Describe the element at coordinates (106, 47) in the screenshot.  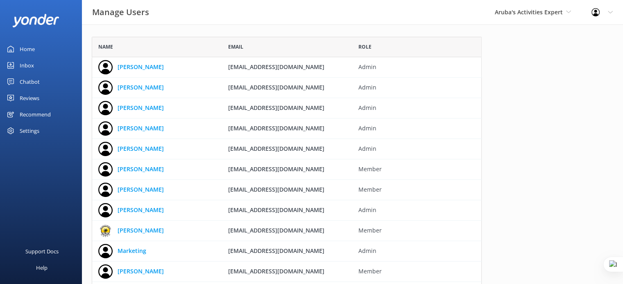
I see `span: Name` at that location.